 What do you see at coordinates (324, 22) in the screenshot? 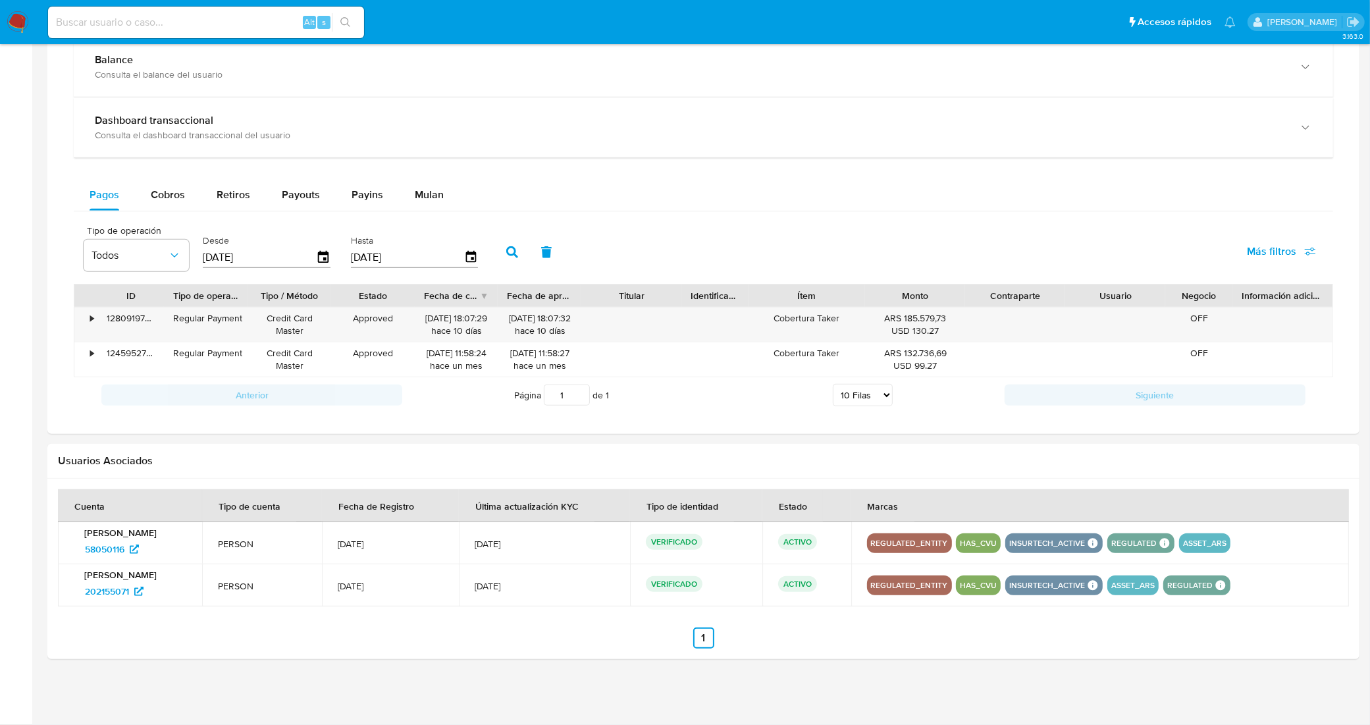
I see `span: s` at bounding box center [324, 22].